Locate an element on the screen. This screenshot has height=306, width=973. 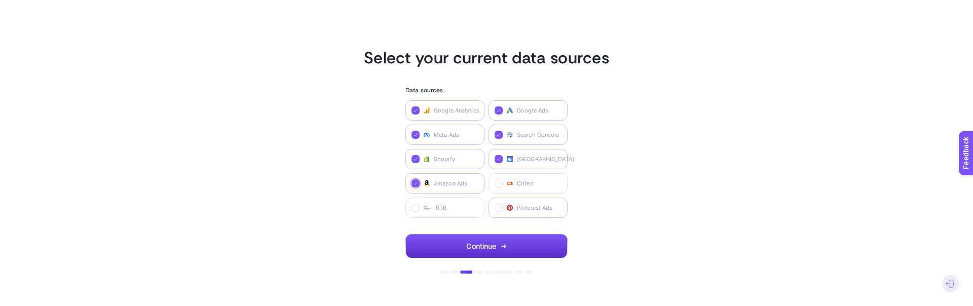
button: Continue is located at coordinates (487, 246).